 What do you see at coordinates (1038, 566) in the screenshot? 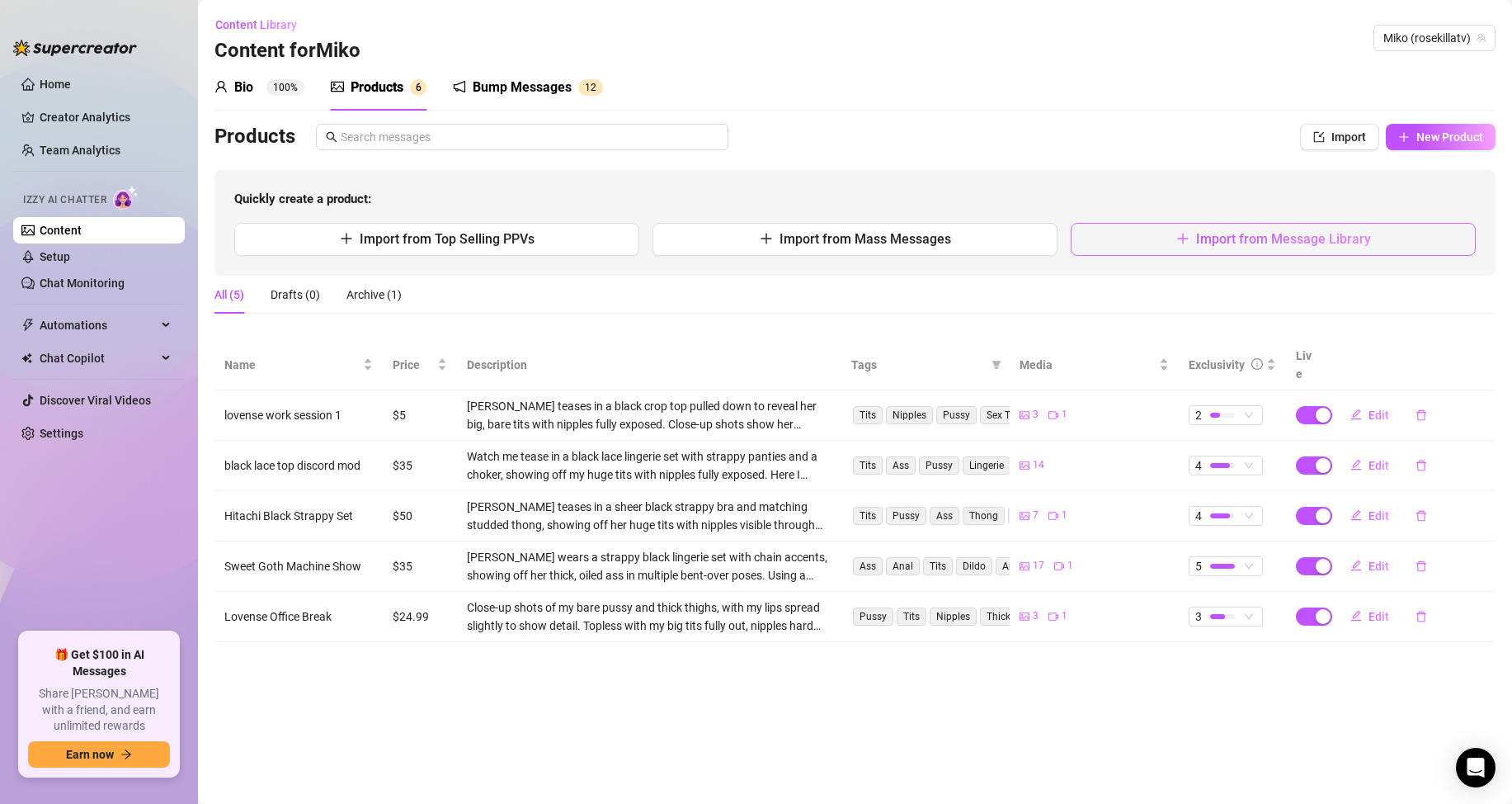
I see `span: 17` at bounding box center [1038, 566].